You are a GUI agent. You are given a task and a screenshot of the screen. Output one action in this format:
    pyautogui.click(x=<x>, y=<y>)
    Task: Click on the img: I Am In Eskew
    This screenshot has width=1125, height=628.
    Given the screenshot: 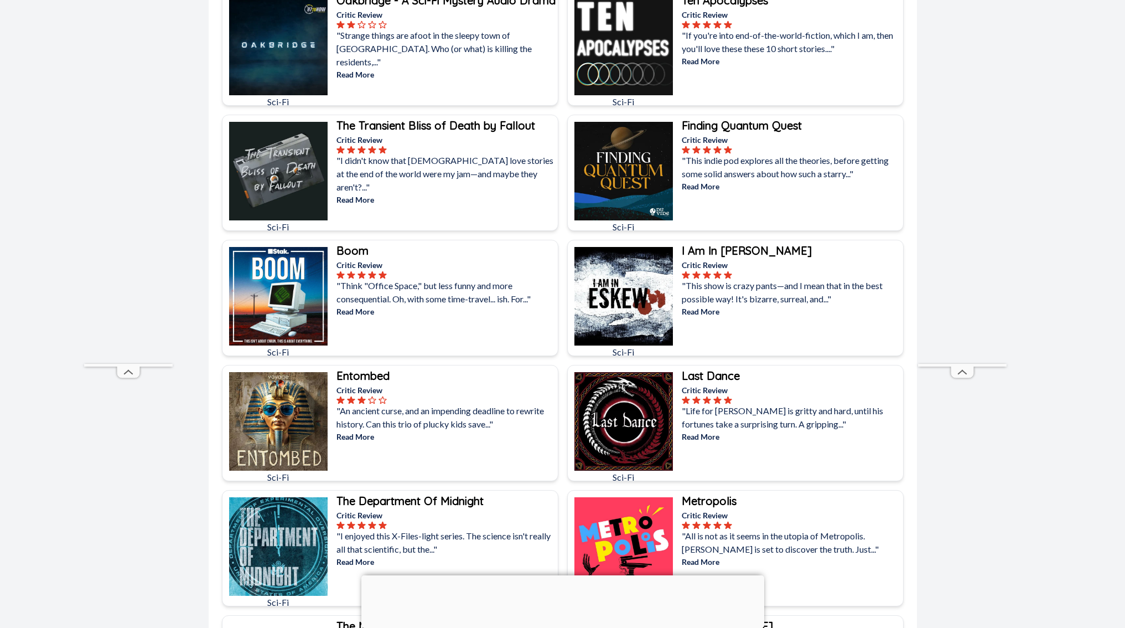 What is the action you would take?
    pyautogui.click(x=624, y=296)
    